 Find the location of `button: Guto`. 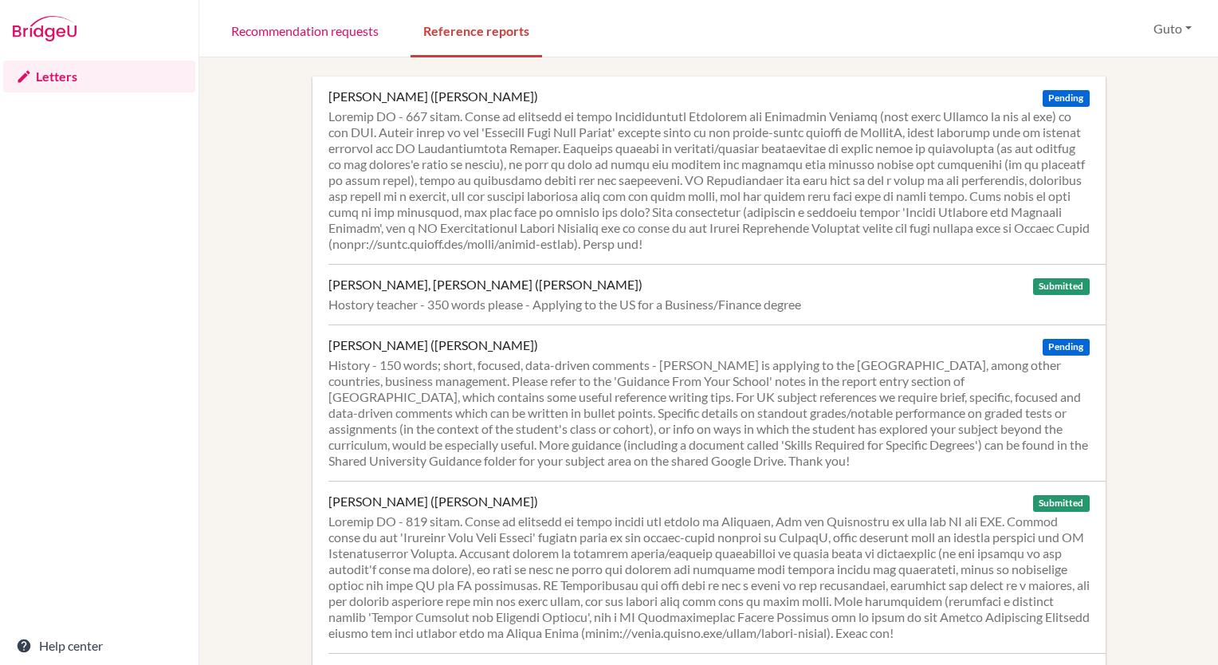

button: Guto is located at coordinates (1173, 29).